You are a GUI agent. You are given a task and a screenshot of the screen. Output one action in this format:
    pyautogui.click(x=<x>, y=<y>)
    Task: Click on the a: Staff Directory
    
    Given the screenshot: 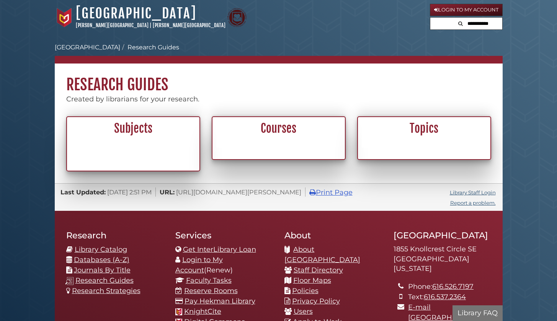 What is the action you would take?
    pyautogui.click(x=318, y=270)
    